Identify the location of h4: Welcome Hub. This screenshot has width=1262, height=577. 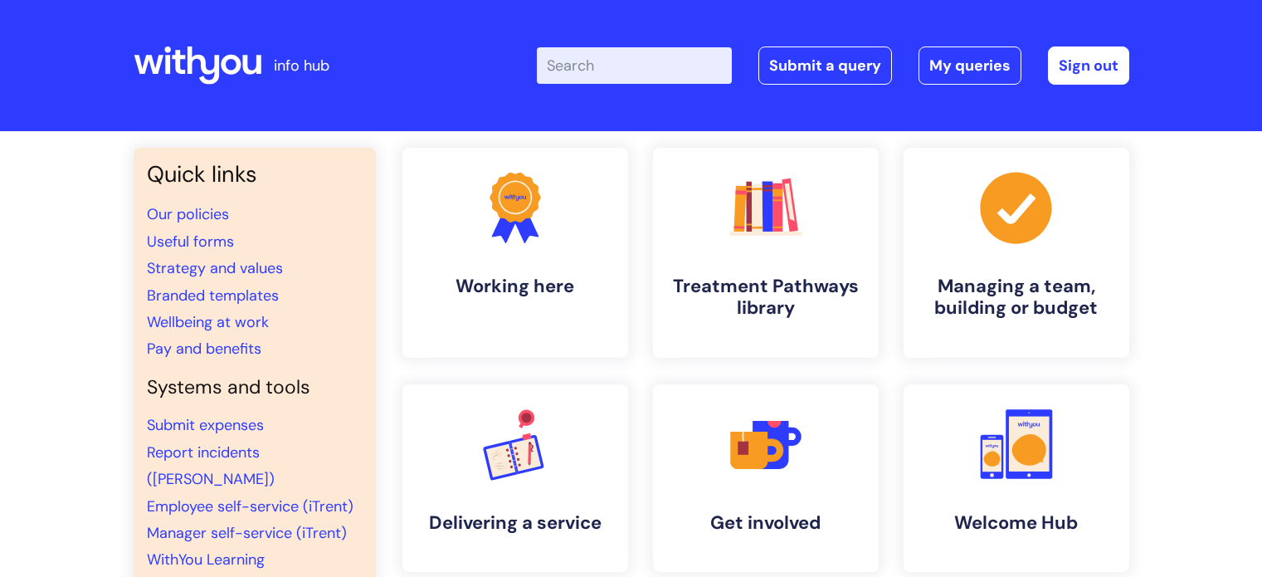
(1016, 523).